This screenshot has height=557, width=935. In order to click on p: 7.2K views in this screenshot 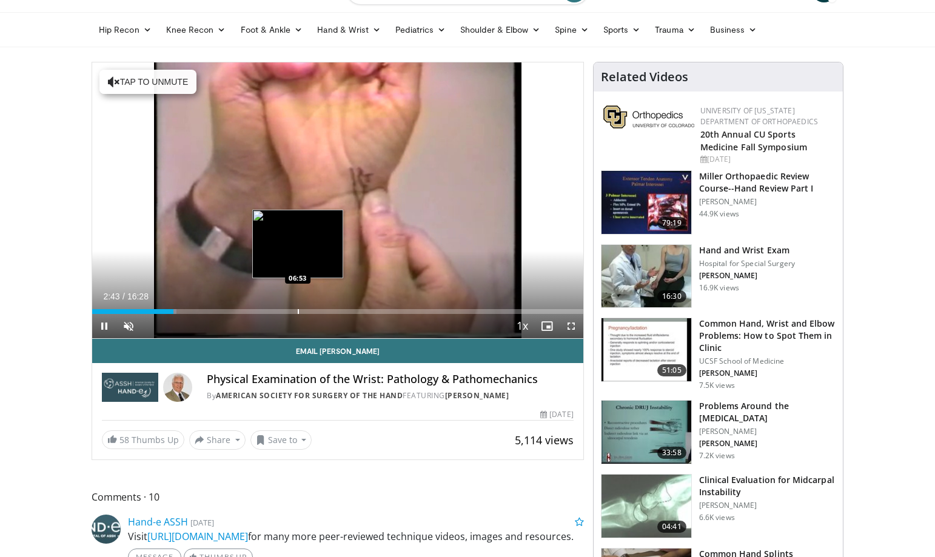, I will do `click(717, 456)`.